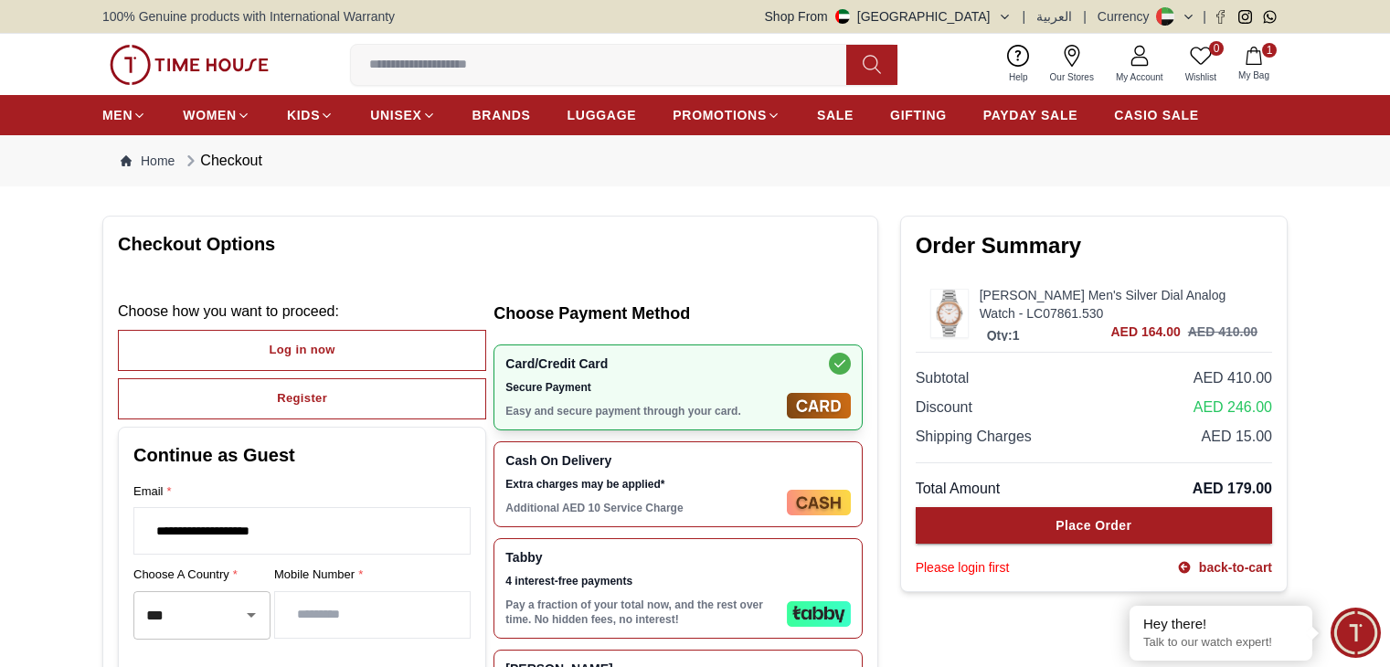  What do you see at coordinates (957, 489) in the screenshot?
I see `span: Total Amount` at bounding box center [957, 489].